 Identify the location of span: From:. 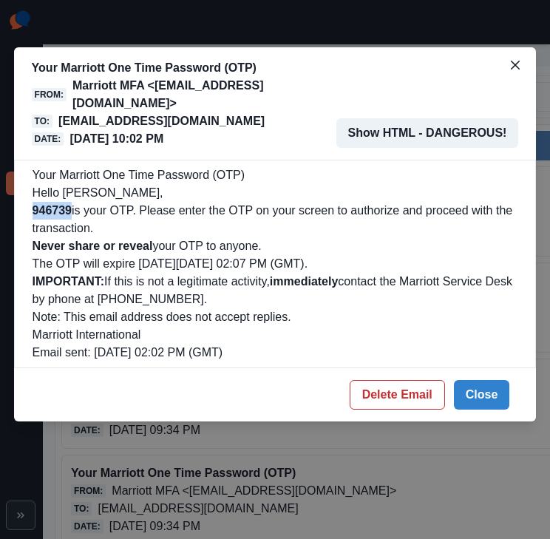
(49, 95).